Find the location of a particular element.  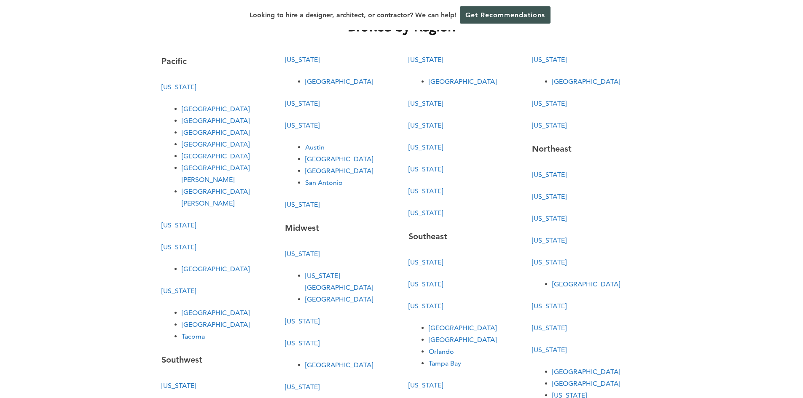

a: Get Recommendations is located at coordinates (505, 15).